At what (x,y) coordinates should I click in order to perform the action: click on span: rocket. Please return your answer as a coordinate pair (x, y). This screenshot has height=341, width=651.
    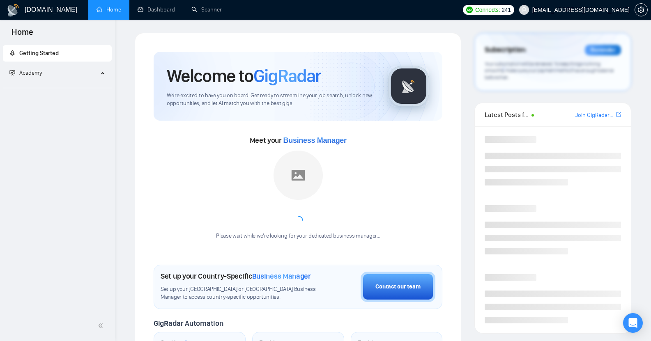
    Looking at the image, I should click on (12, 53).